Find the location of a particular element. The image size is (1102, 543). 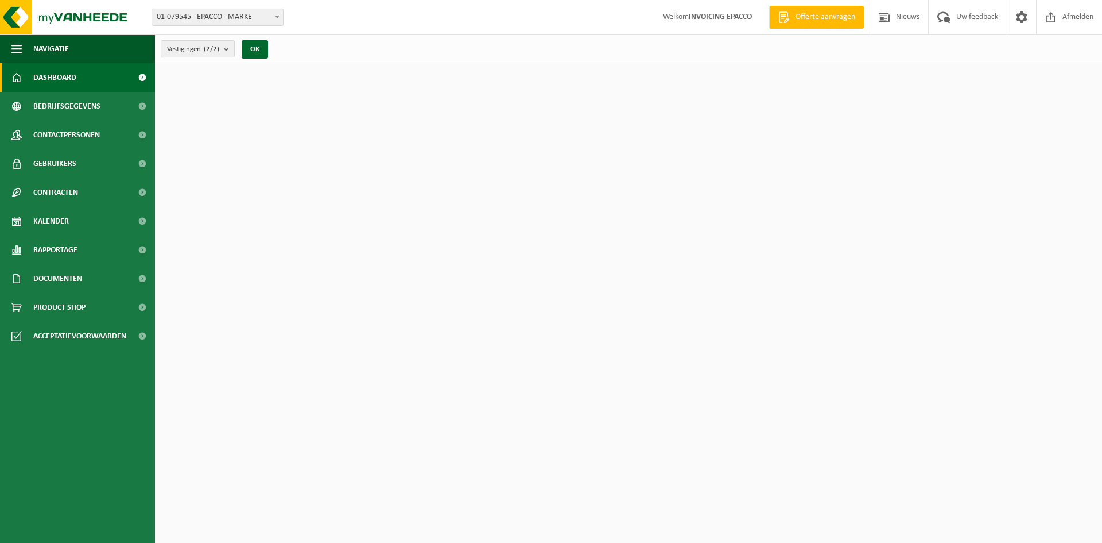

span: Documenten is located at coordinates (57, 278).